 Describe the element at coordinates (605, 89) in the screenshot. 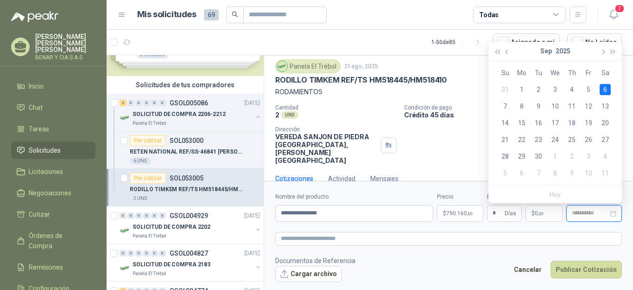

I see `td: 2025-09-06` at that location.